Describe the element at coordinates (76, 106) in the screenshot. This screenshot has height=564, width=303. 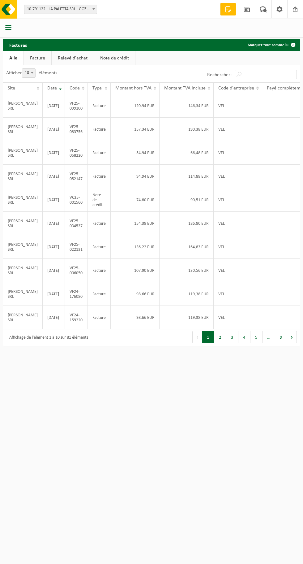
I see `td: VF25-099100` at that location.